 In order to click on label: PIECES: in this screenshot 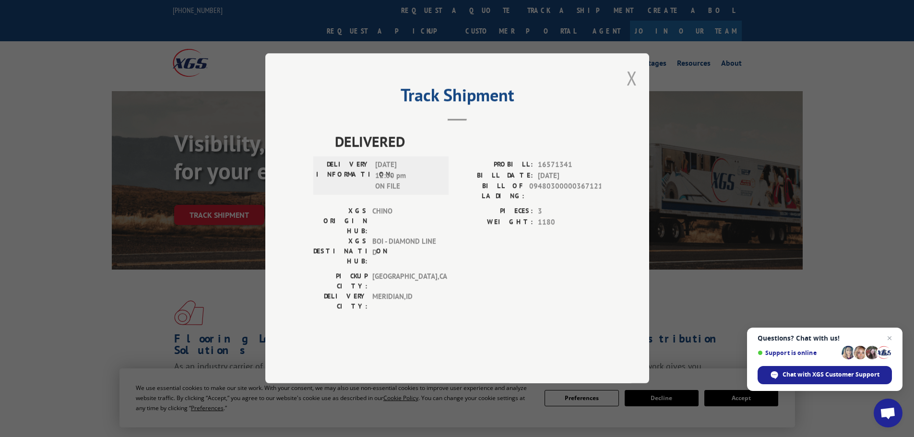, I will do `click(495, 211)`.